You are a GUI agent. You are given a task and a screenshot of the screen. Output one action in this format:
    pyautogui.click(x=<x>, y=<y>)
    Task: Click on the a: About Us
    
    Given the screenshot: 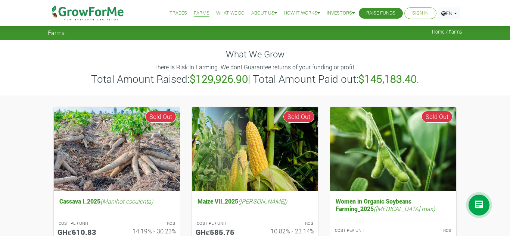 What is the action you would take?
    pyautogui.click(x=264, y=13)
    